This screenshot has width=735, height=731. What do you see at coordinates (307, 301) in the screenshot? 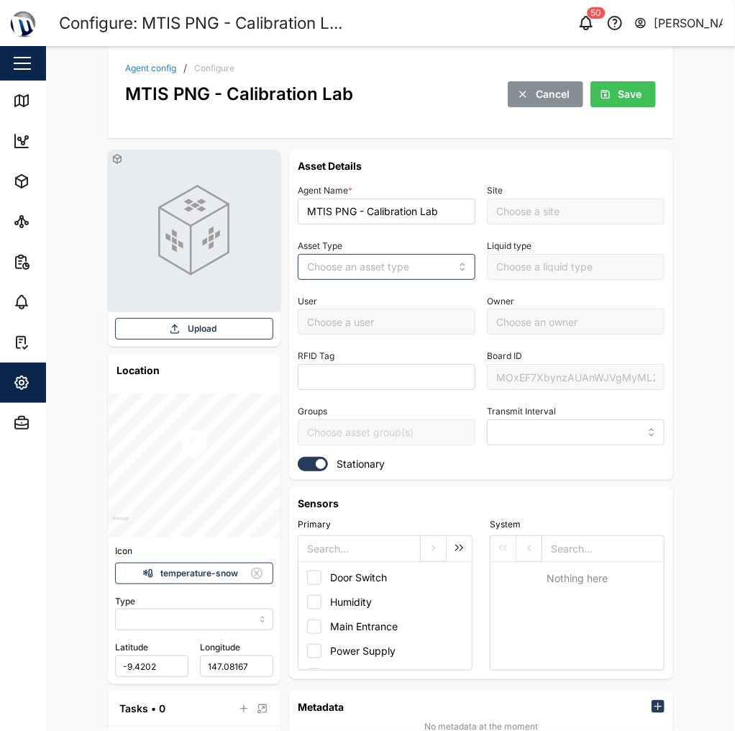
I see `label: User` at bounding box center [307, 301].